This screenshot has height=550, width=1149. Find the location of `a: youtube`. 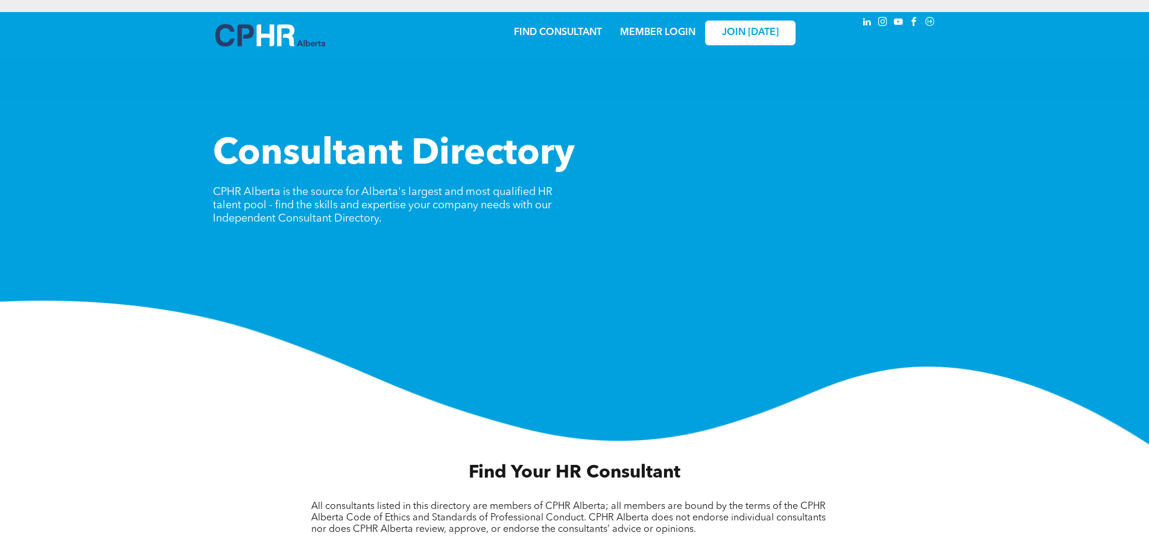

a: youtube is located at coordinates (899, 23).